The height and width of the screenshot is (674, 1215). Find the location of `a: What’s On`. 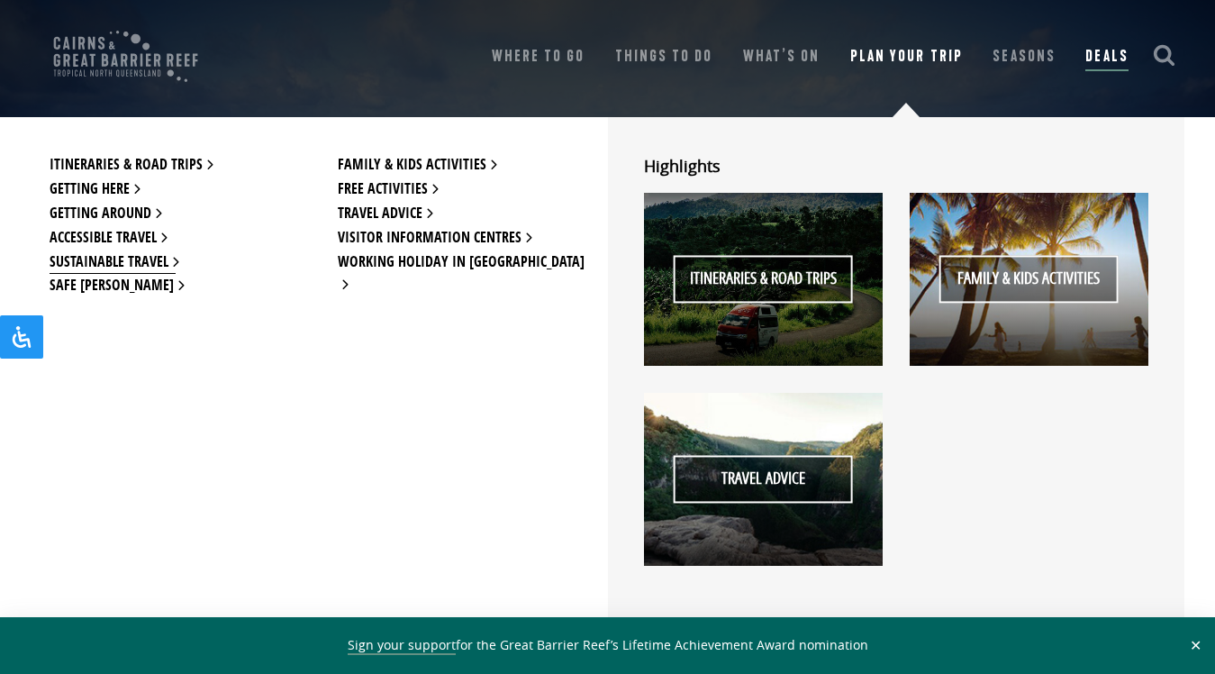

a: What’s On is located at coordinates (781, 57).